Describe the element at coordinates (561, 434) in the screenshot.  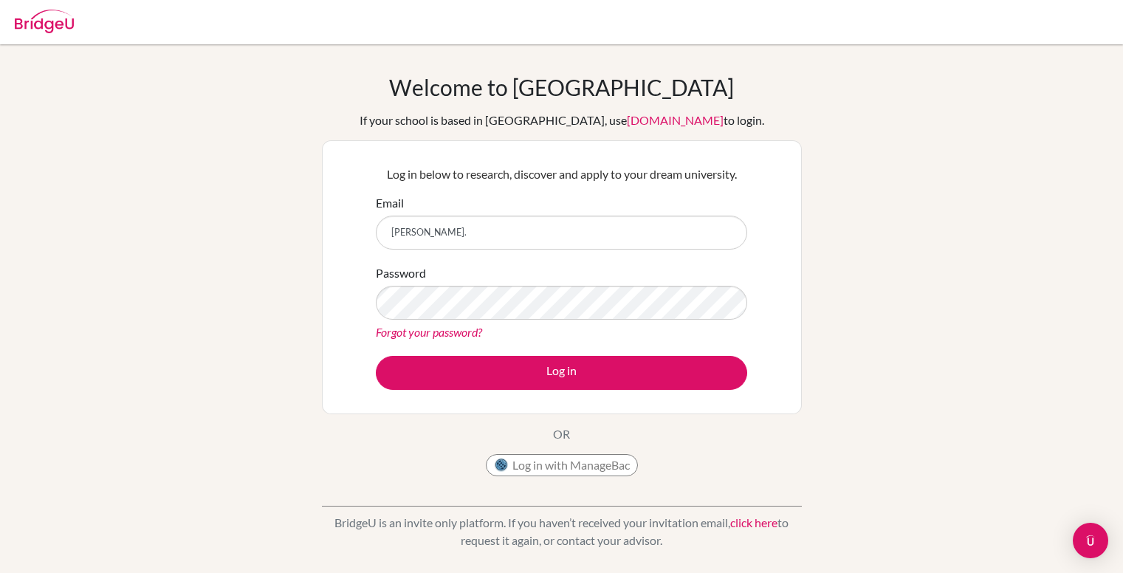
I see `p: OR` at that location.